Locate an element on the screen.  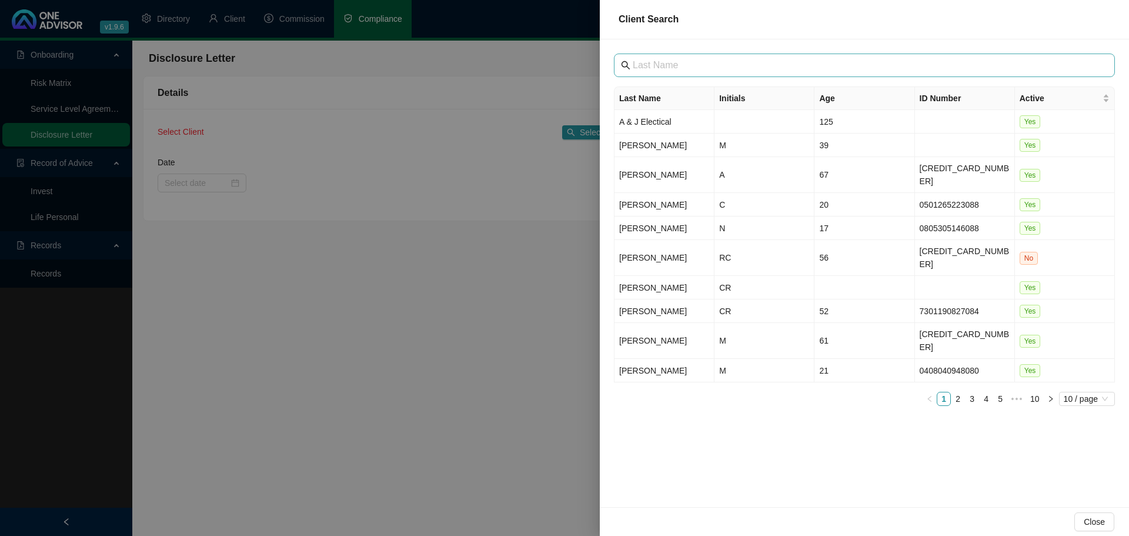
td: N is located at coordinates (764, 228).